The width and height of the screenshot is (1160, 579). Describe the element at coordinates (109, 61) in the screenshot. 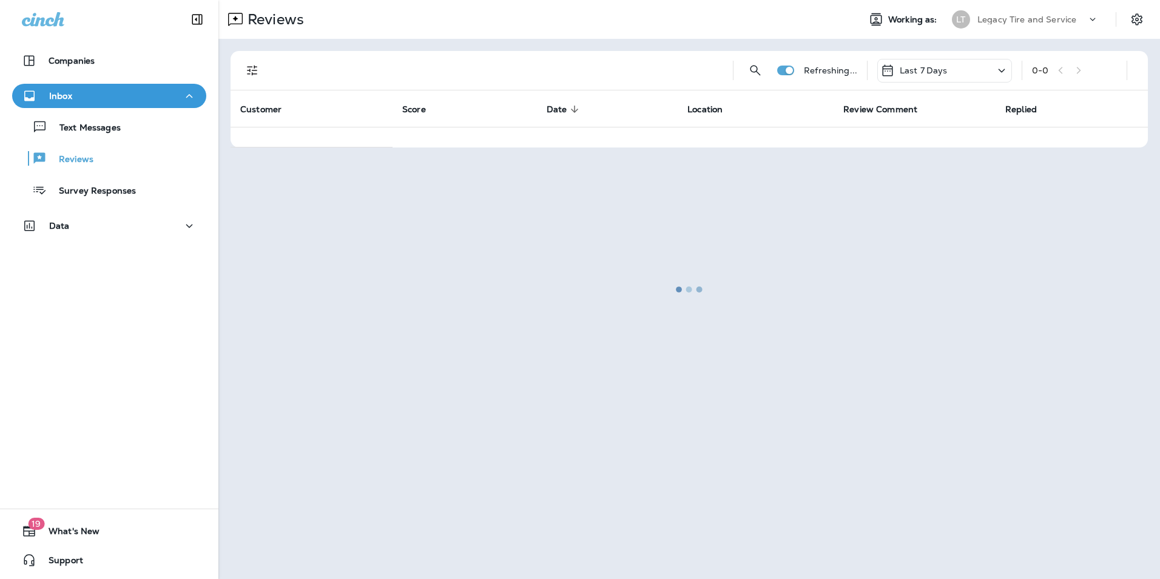

I see `button: Companies` at that location.